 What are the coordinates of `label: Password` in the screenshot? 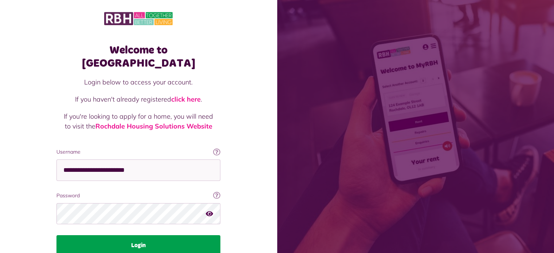 It's located at (138, 196).